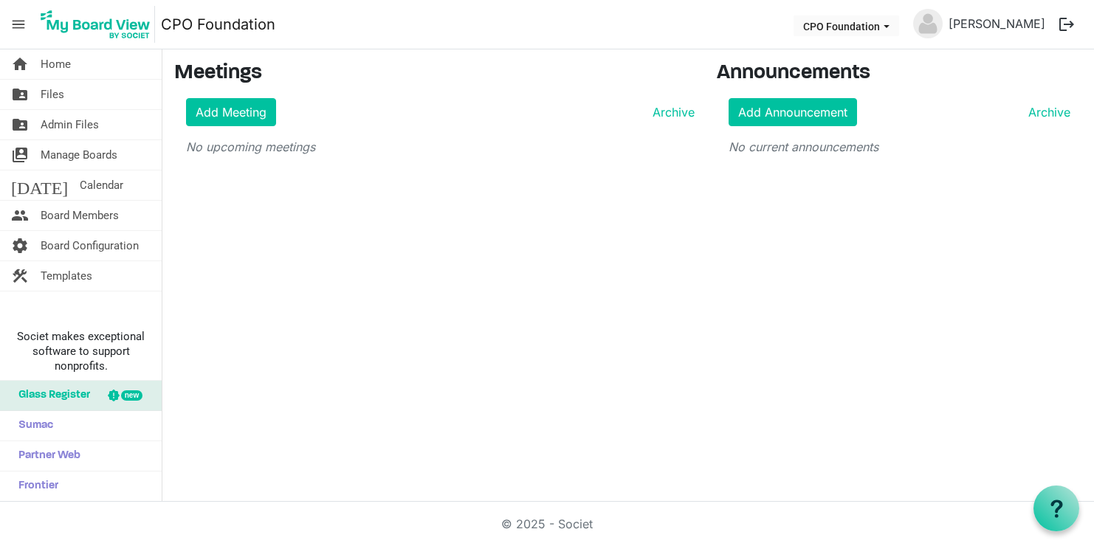 The height and width of the screenshot is (546, 1094). I want to click on img: My Board View Logo, so click(95, 24).